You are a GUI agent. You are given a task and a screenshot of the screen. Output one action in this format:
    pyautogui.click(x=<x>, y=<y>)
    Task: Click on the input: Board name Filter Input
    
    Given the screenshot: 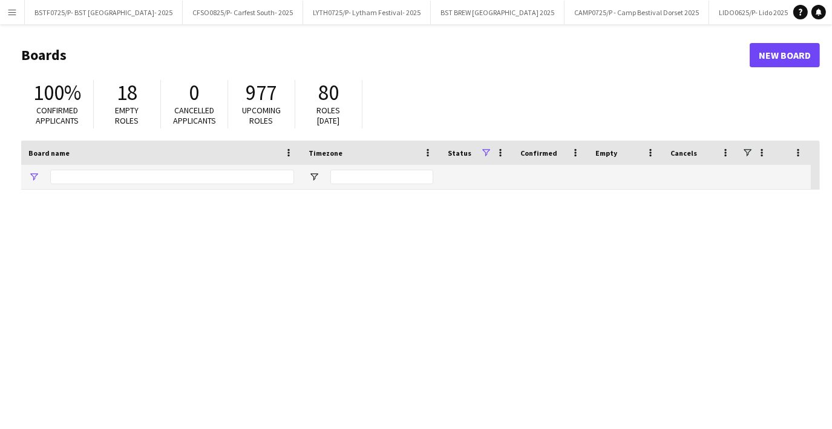 What is the action you would take?
    pyautogui.click(x=172, y=177)
    